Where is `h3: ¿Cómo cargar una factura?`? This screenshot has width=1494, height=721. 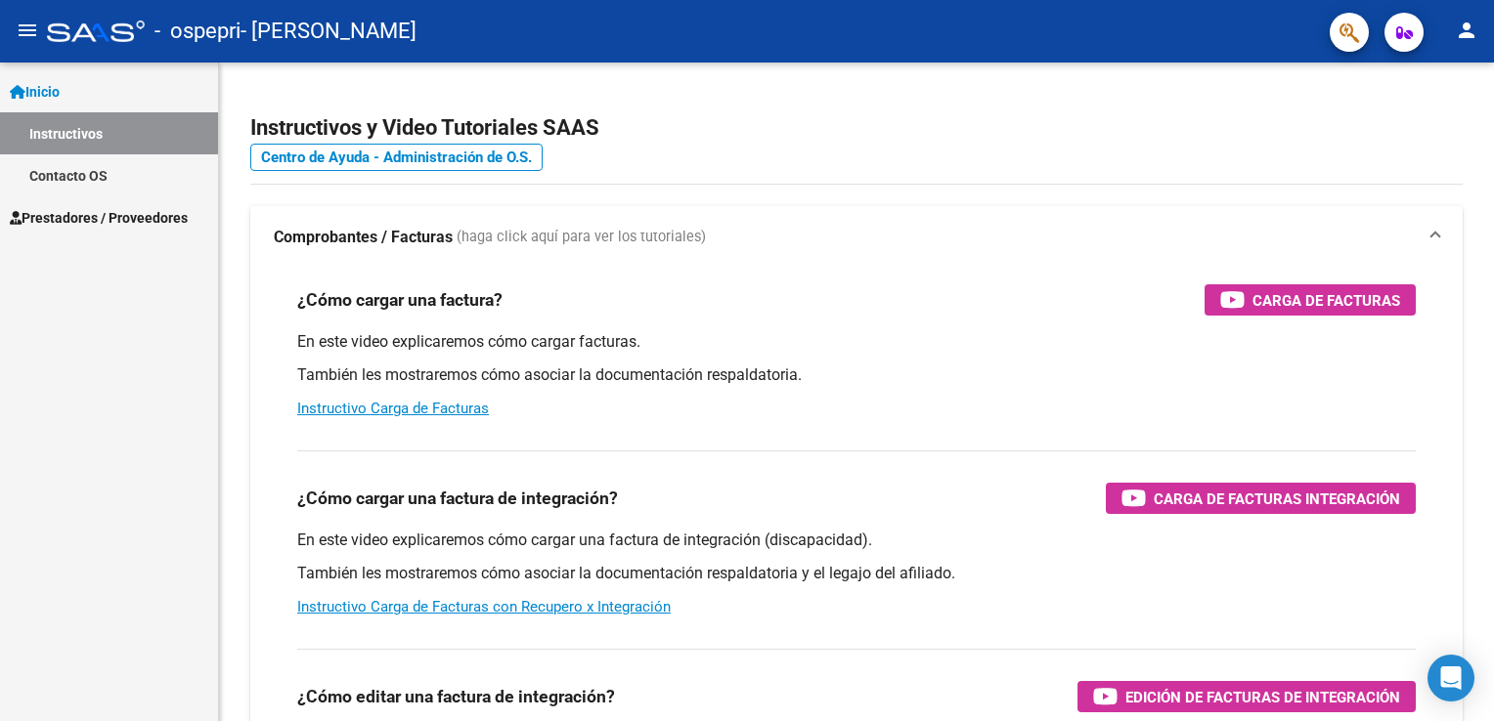 h3: ¿Cómo cargar una factura? is located at coordinates (400, 300).